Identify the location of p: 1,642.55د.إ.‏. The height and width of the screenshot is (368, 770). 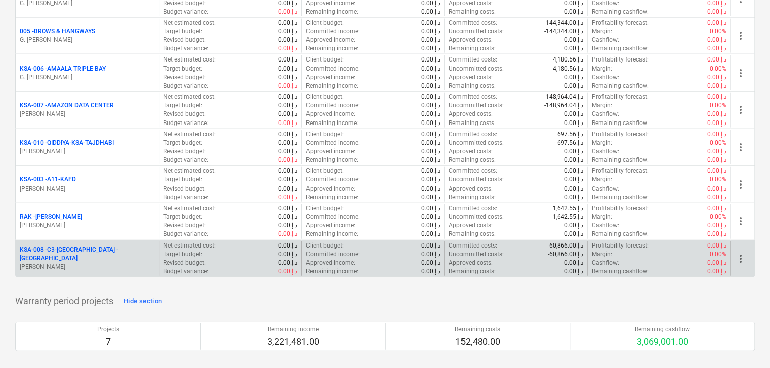
(568, 208).